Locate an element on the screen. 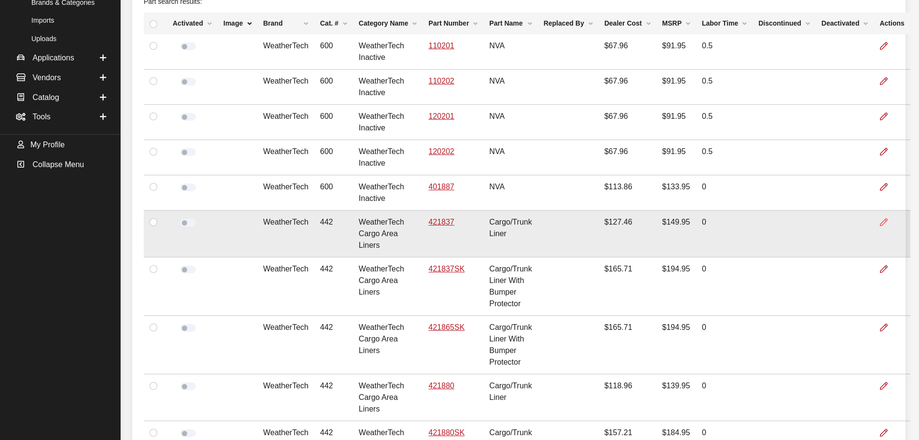 The image size is (919, 440). a: 110201 is located at coordinates (441, 45).